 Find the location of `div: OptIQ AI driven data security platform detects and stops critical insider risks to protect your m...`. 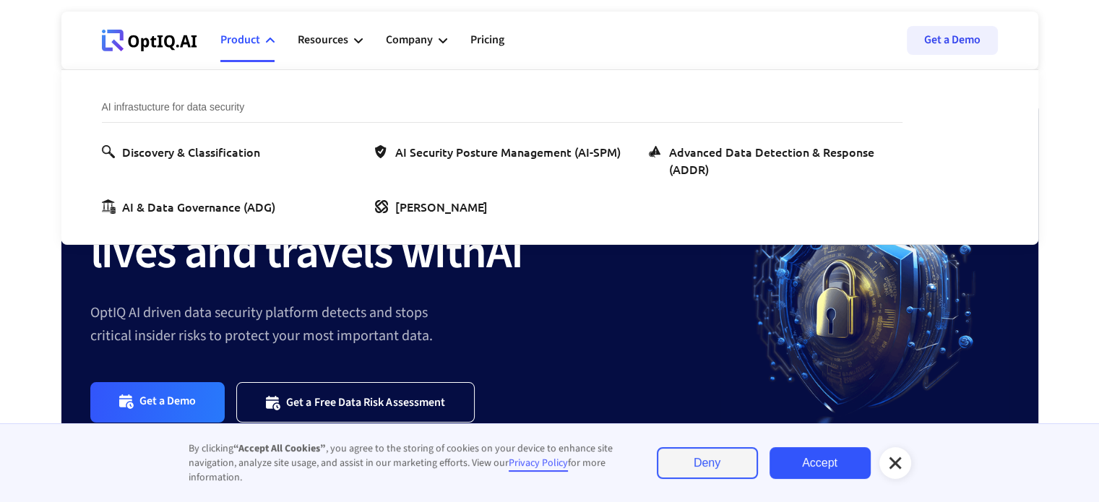

div: OptIQ AI driven data security platform detects and stops critical insider risks to protect your m... is located at coordinates (405, 324).